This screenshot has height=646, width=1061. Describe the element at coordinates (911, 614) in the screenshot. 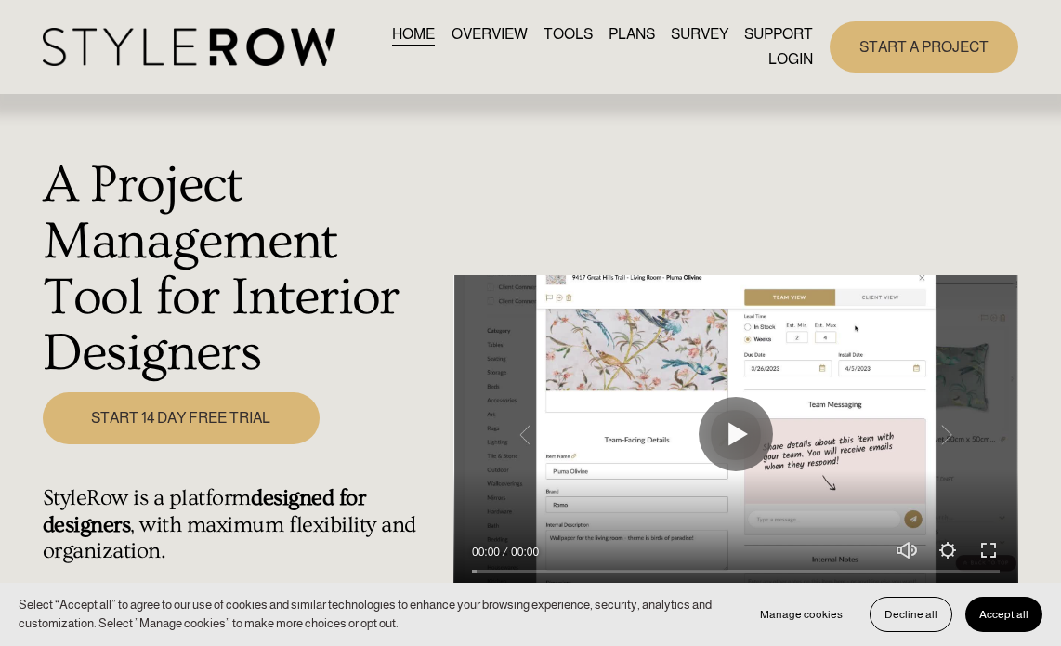

I see `button: Decline all` at that location.